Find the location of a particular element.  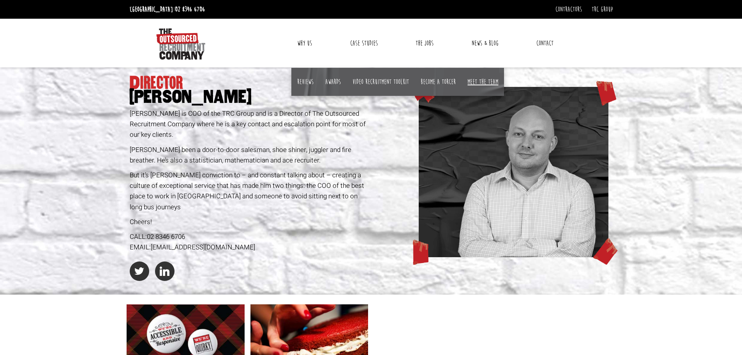

img: The Outsourced Recruitment Company is located at coordinates (181, 44).